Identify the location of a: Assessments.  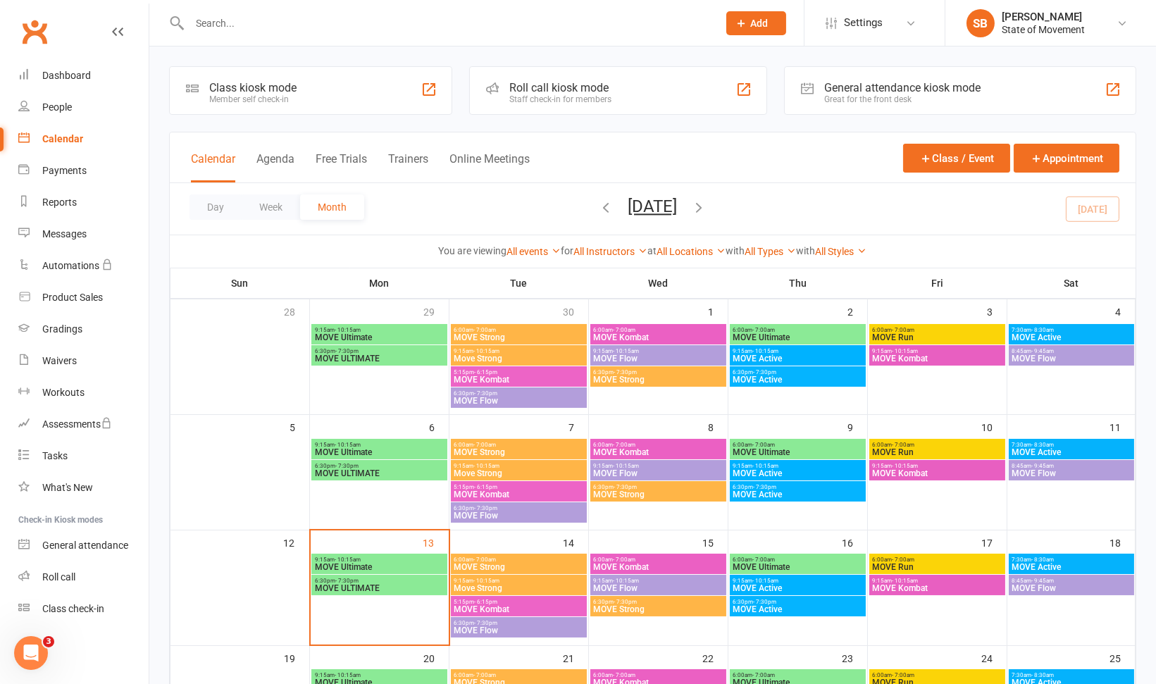
(83, 424).